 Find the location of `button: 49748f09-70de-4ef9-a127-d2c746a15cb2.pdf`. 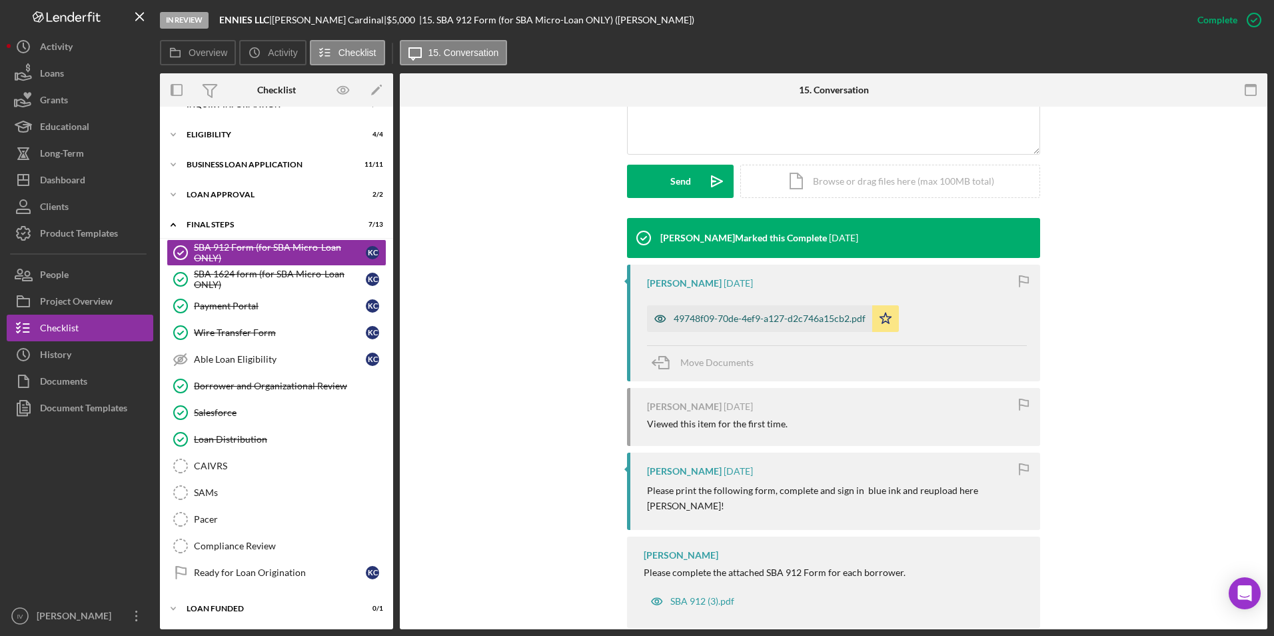

button: 49748f09-70de-4ef9-a127-d2c746a15cb2.pdf is located at coordinates (773, 318).